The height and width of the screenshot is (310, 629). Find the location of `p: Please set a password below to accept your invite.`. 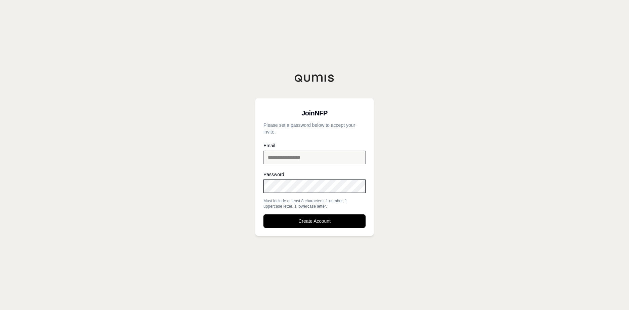

p: Please set a password below to accept your invite. is located at coordinates (315, 129).